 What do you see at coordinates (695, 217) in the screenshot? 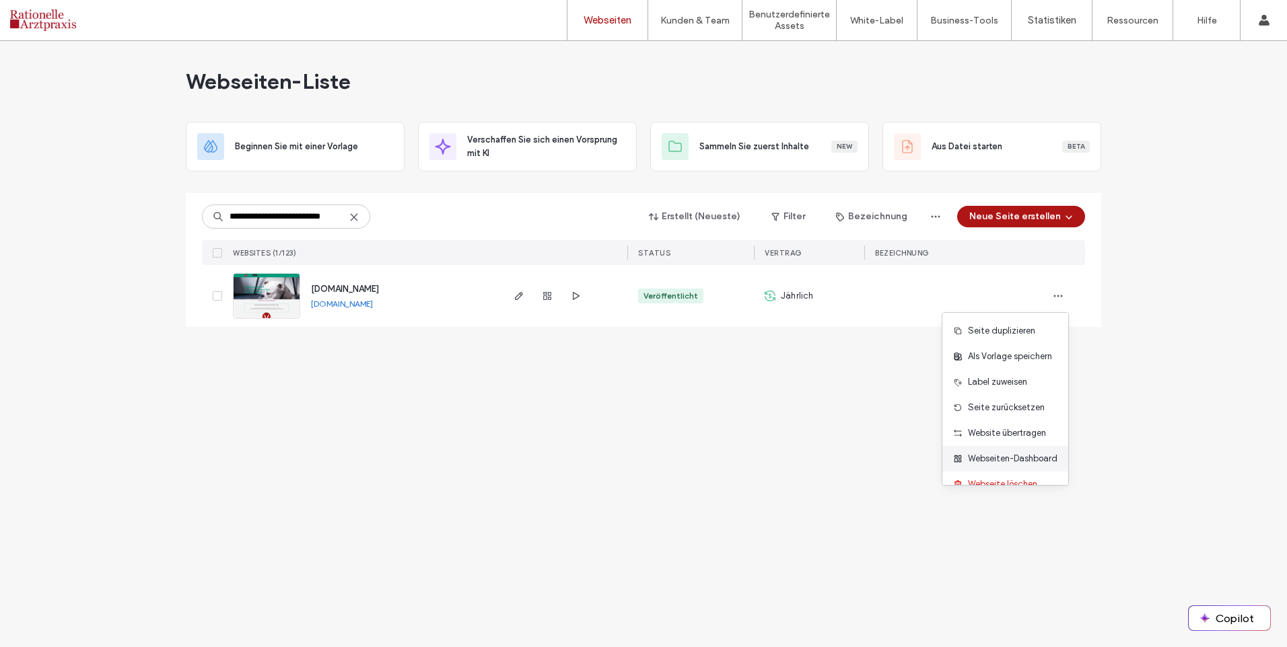
I see `button: Erstellt (Neueste)` at bounding box center [695, 217].